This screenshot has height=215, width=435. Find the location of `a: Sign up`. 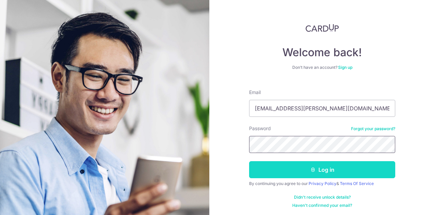

a: Sign up is located at coordinates (346, 67).